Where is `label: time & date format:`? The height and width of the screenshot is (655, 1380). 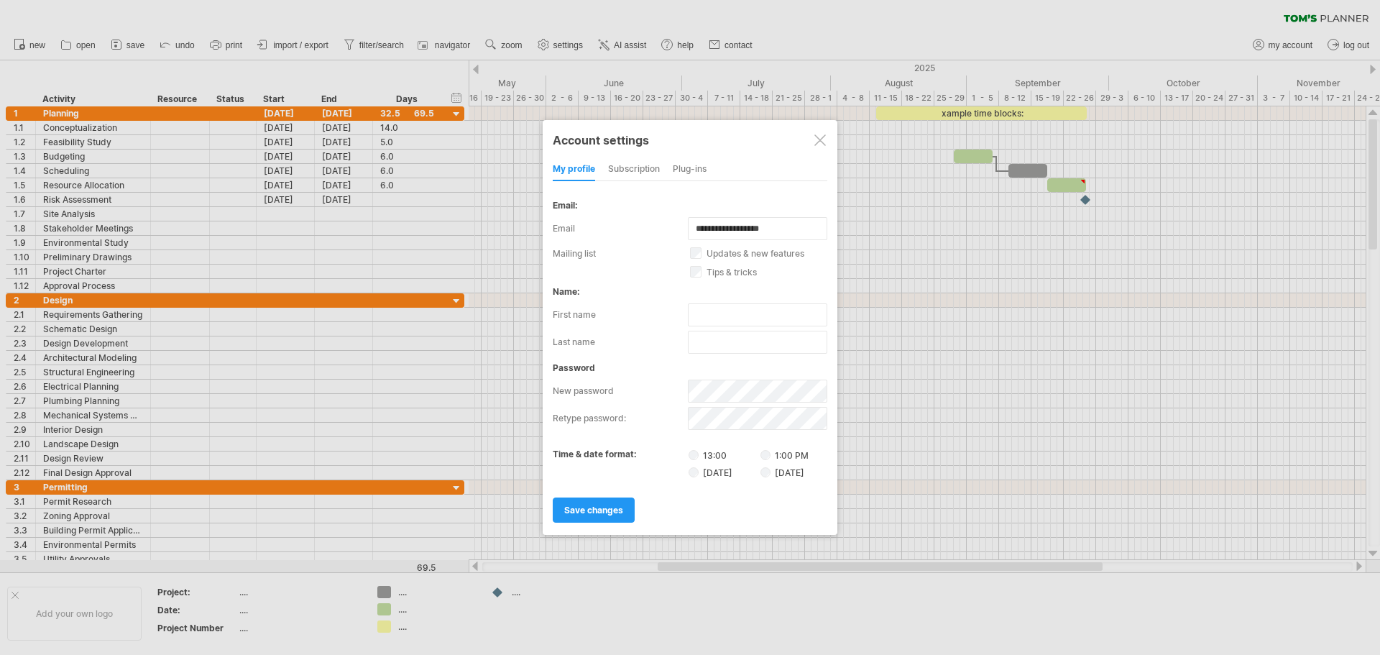
label: time & date format: is located at coordinates (595, 454).